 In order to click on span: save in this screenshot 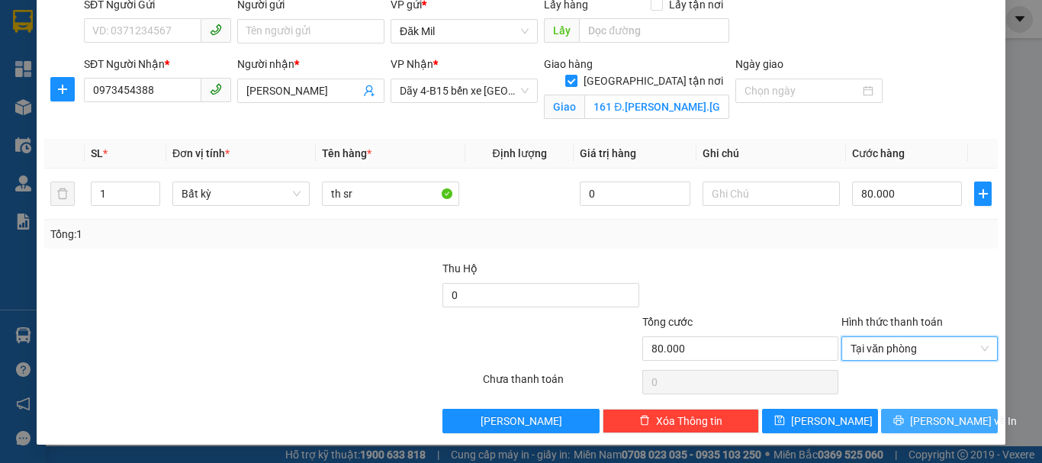, I will do `click(779, 421)`.